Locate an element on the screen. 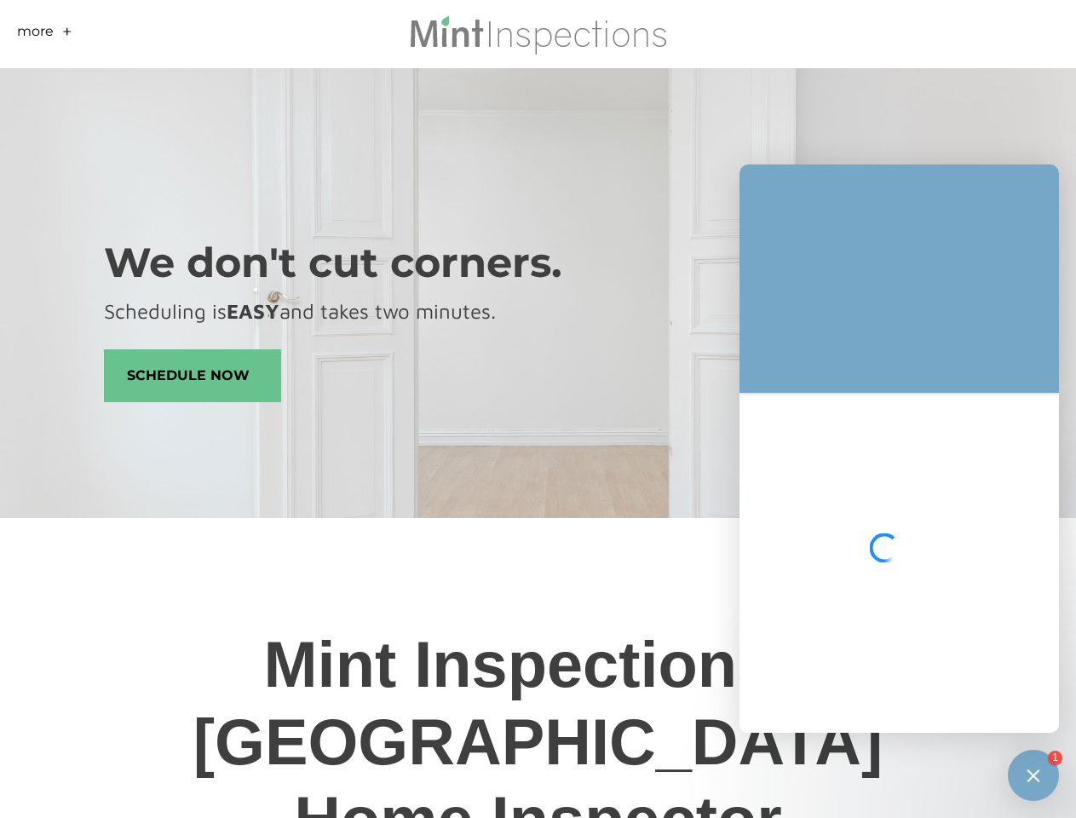 This screenshot has width=1076, height=818. div: 1 is located at coordinates (1055, 758).